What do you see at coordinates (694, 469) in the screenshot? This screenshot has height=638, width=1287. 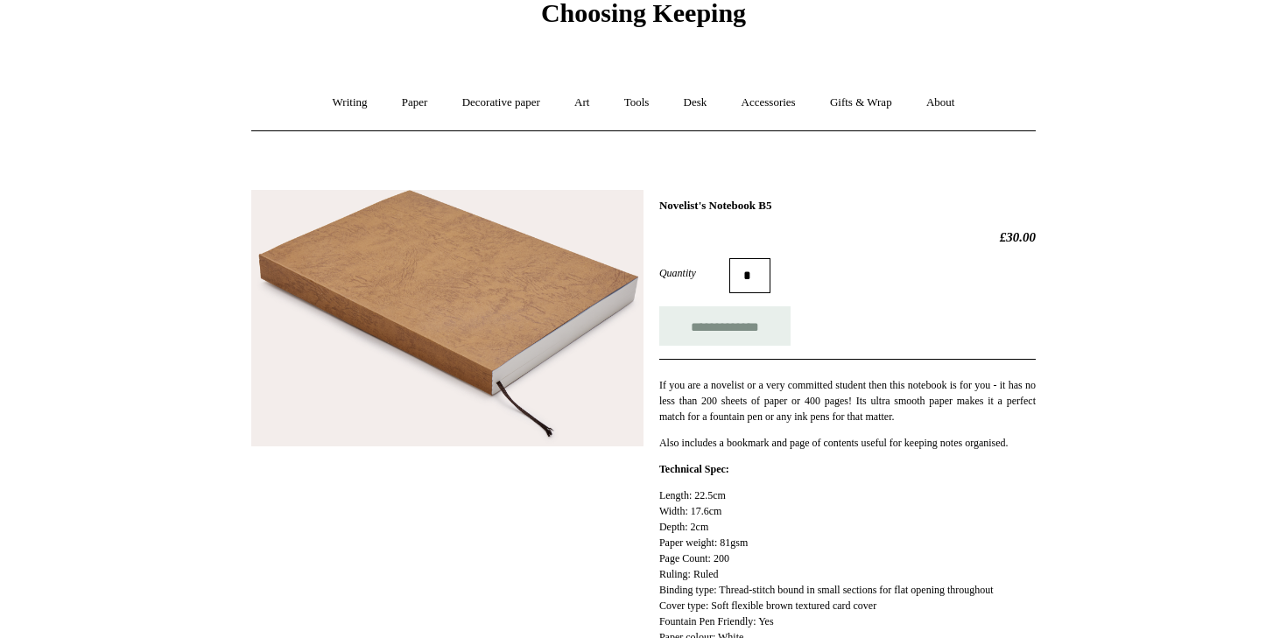 I see `strong: Technical Spec:` at bounding box center [694, 469].